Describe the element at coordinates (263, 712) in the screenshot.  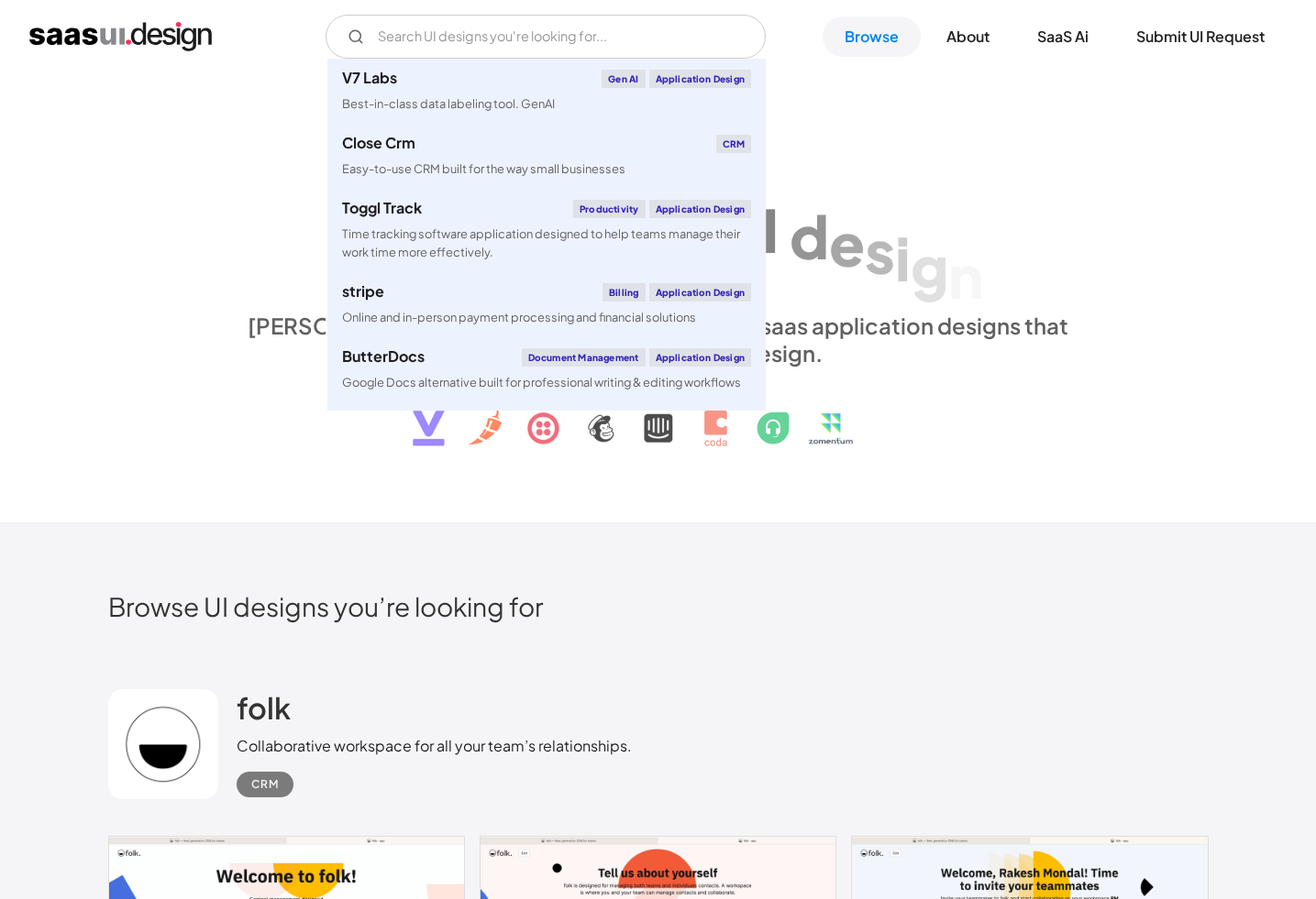
I see `a: folk` at that location.